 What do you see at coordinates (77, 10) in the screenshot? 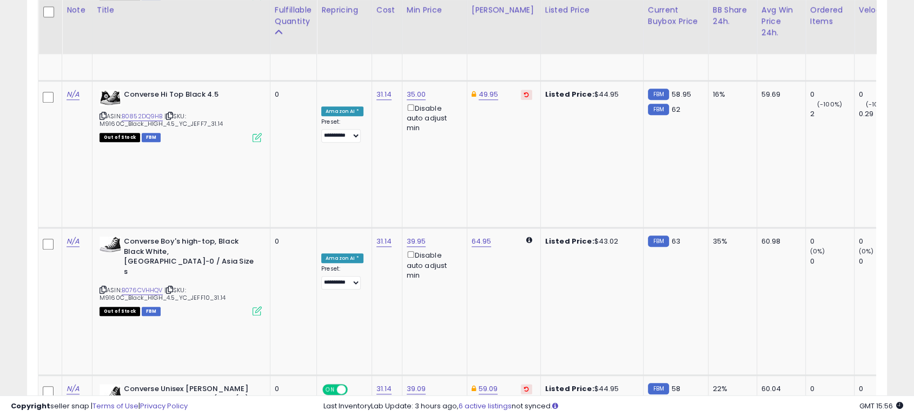
I see `div: Note` at bounding box center [77, 10].